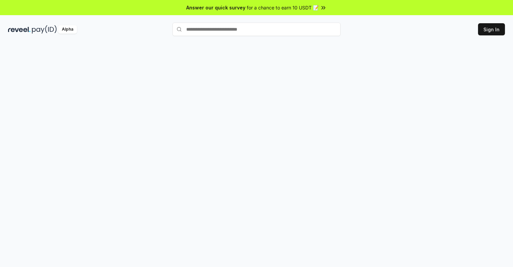 The image size is (513, 267). What do you see at coordinates (44, 29) in the screenshot?
I see `img: pay_id` at bounding box center [44, 29].